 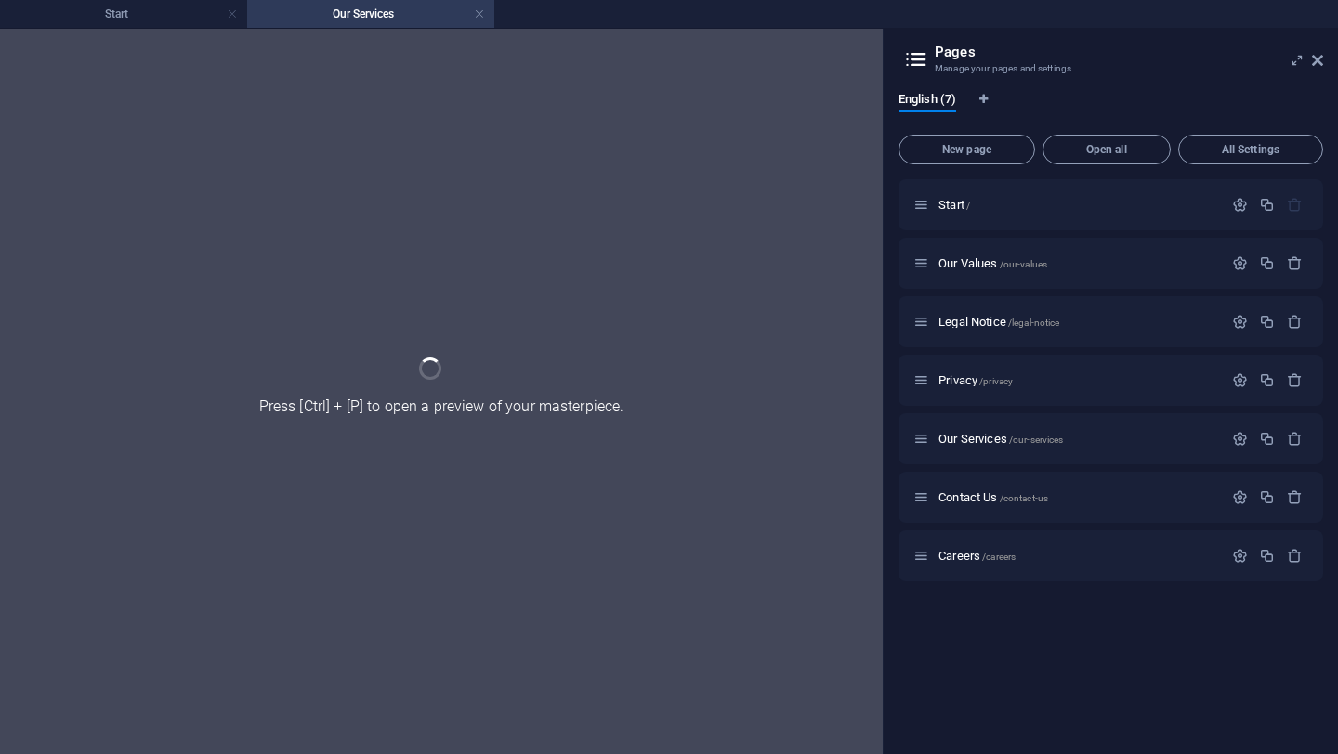 I want to click on div: Legal Notice/legal-notice, so click(x=1078, y=321).